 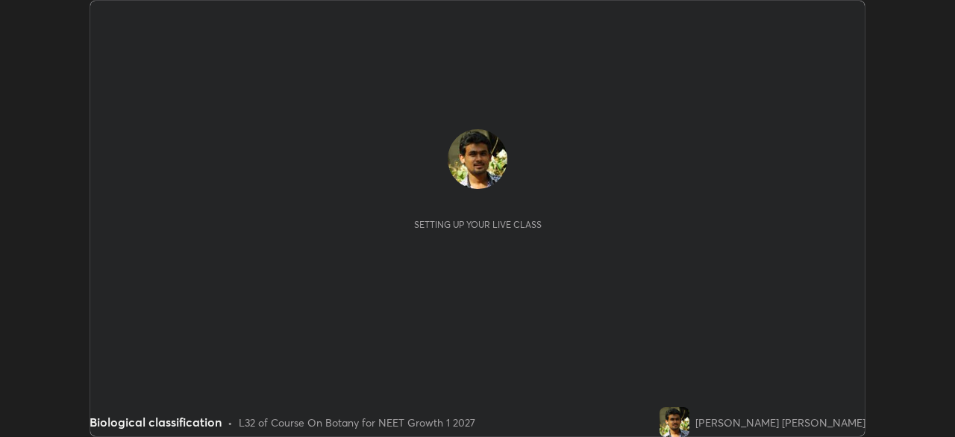 What do you see at coordinates (155, 422) in the screenshot?
I see `div: Biological classification` at bounding box center [155, 422].